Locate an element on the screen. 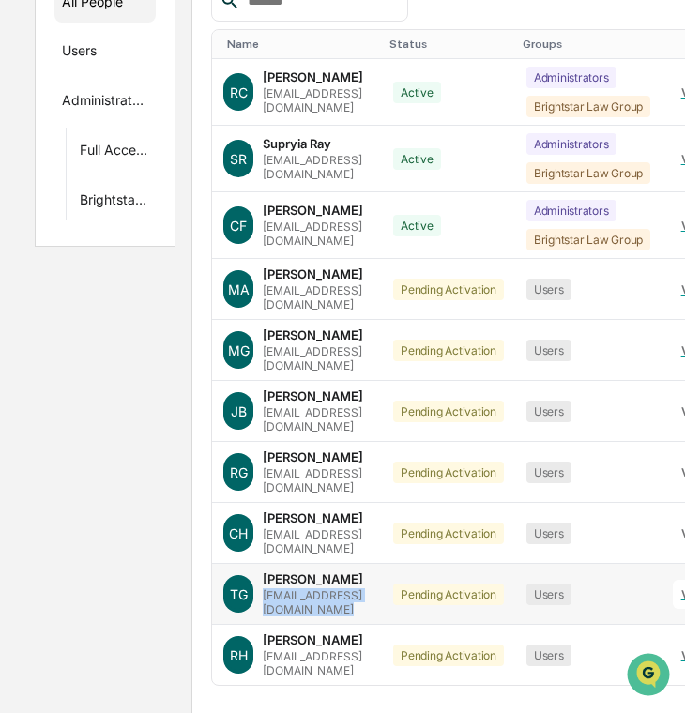  span: Attestations is located at coordinates (193, 393).